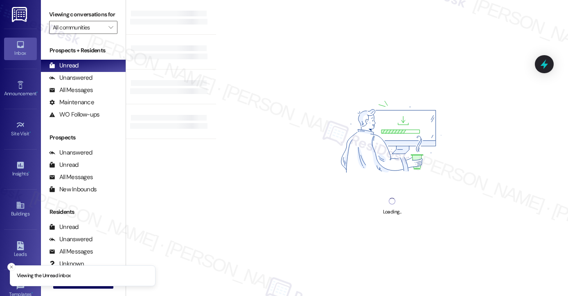 This screenshot has height=296, width=568. What do you see at coordinates (20, 14) in the screenshot?
I see `img: ResiDesk Logo` at bounding box center [20, 14].